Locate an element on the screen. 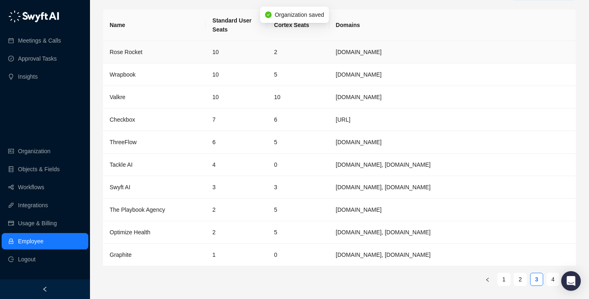 The image size is (589, 299). img: logo-05li4sbe.png is located at coordinates (34, 16).